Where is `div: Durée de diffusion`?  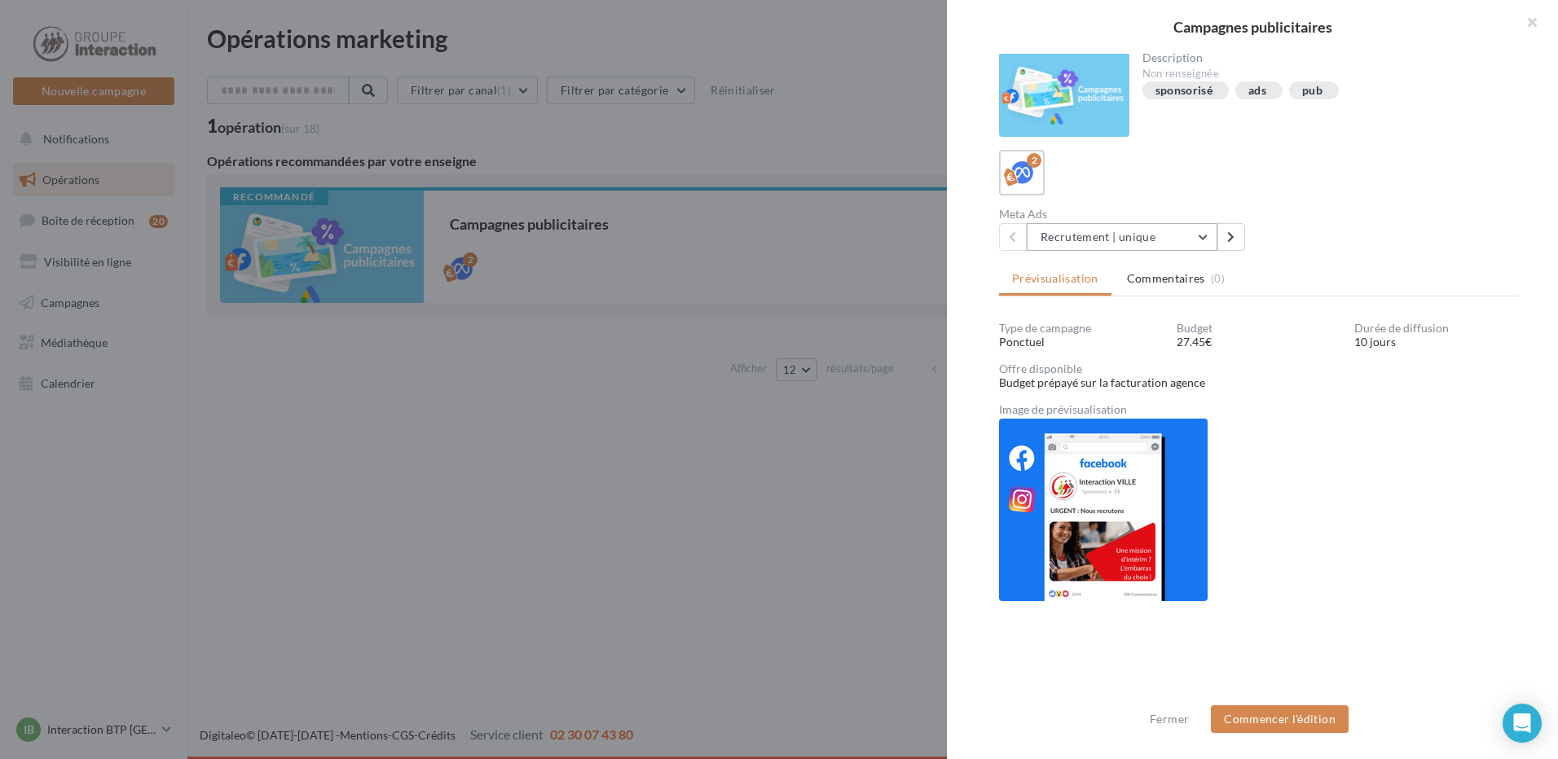
div: Durée de diffusion is located at coordinates (1437, 328).